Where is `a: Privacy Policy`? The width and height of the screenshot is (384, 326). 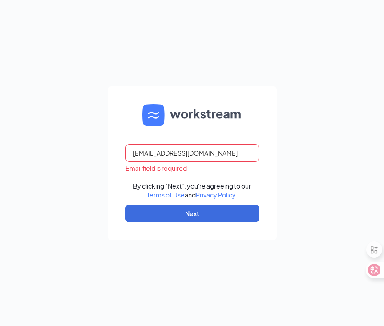 a: Privacy Policy is located at coordinates (216, 195).